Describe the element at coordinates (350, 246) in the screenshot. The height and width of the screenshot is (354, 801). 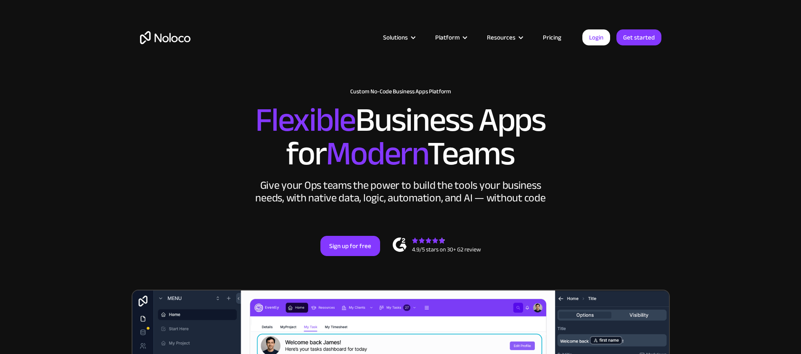
I see `a: Sign up for free` at that location.